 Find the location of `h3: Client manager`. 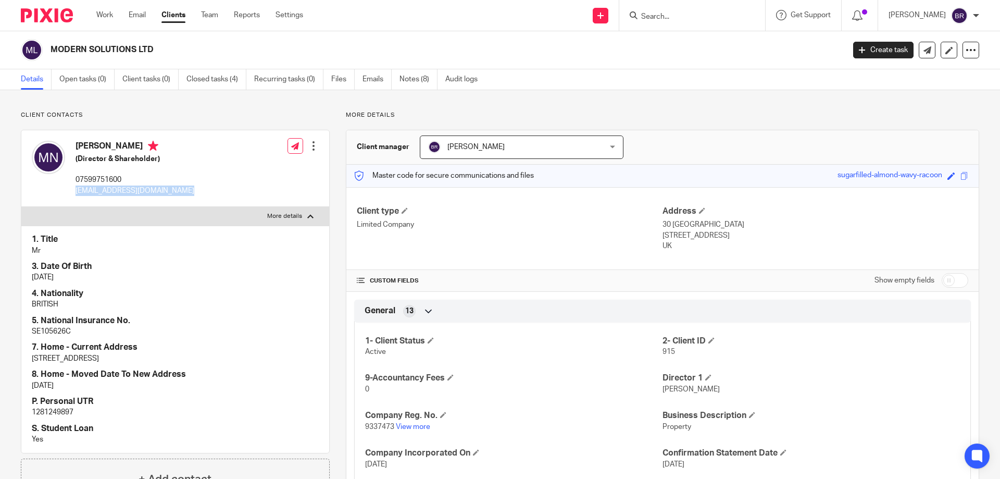

h3: Client manager is located at coordinates (383, 147).